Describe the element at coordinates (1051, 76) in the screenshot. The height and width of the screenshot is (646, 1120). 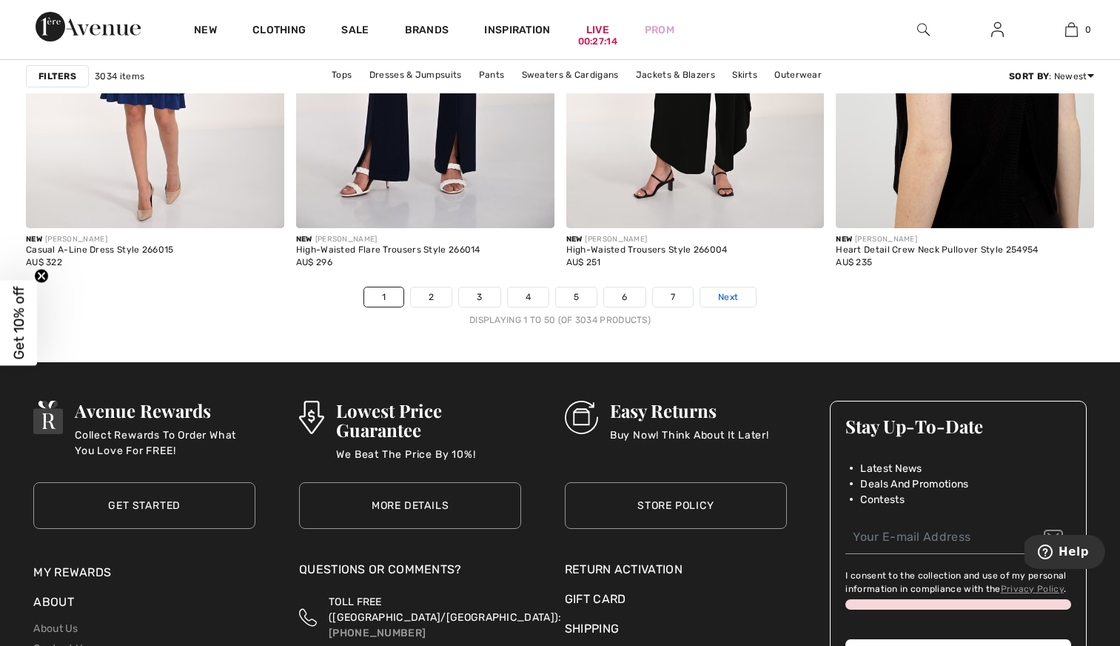
I see `div: : Newest` at that location.